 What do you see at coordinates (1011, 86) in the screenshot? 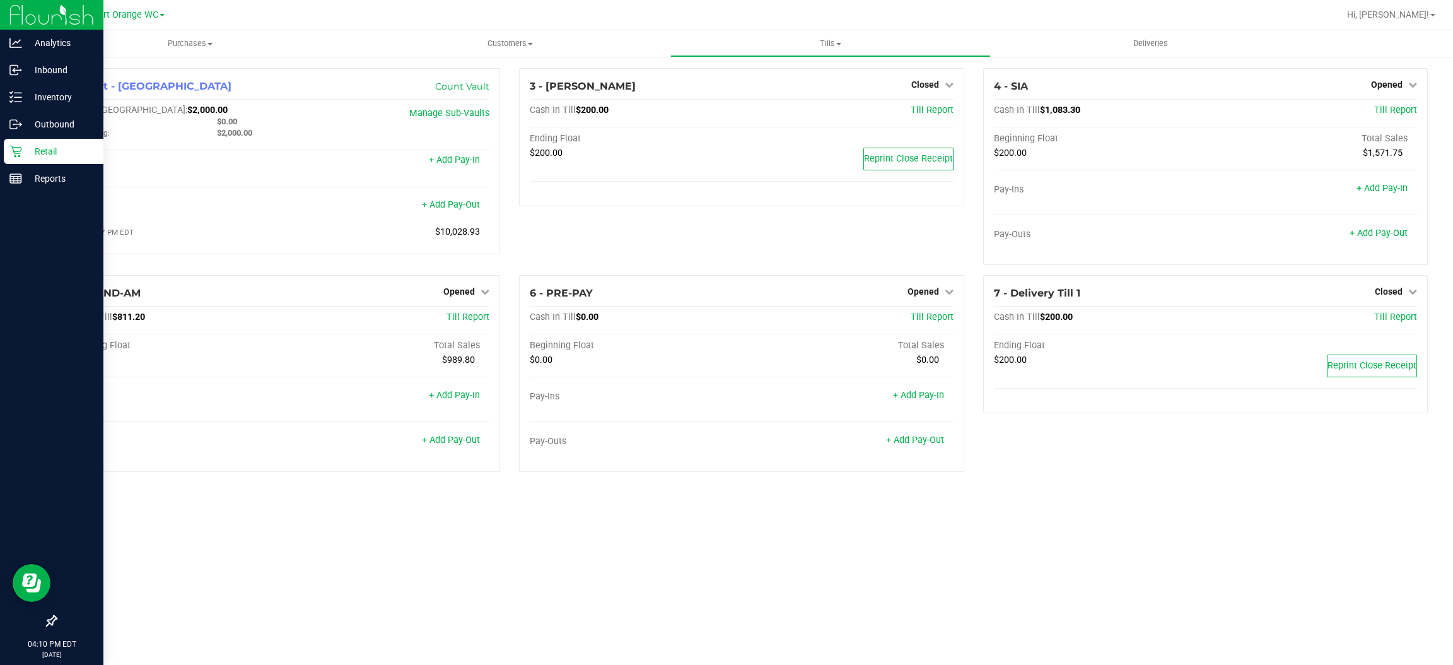
I see `span: 4 - SIA` at bounding box center [1011, 86].